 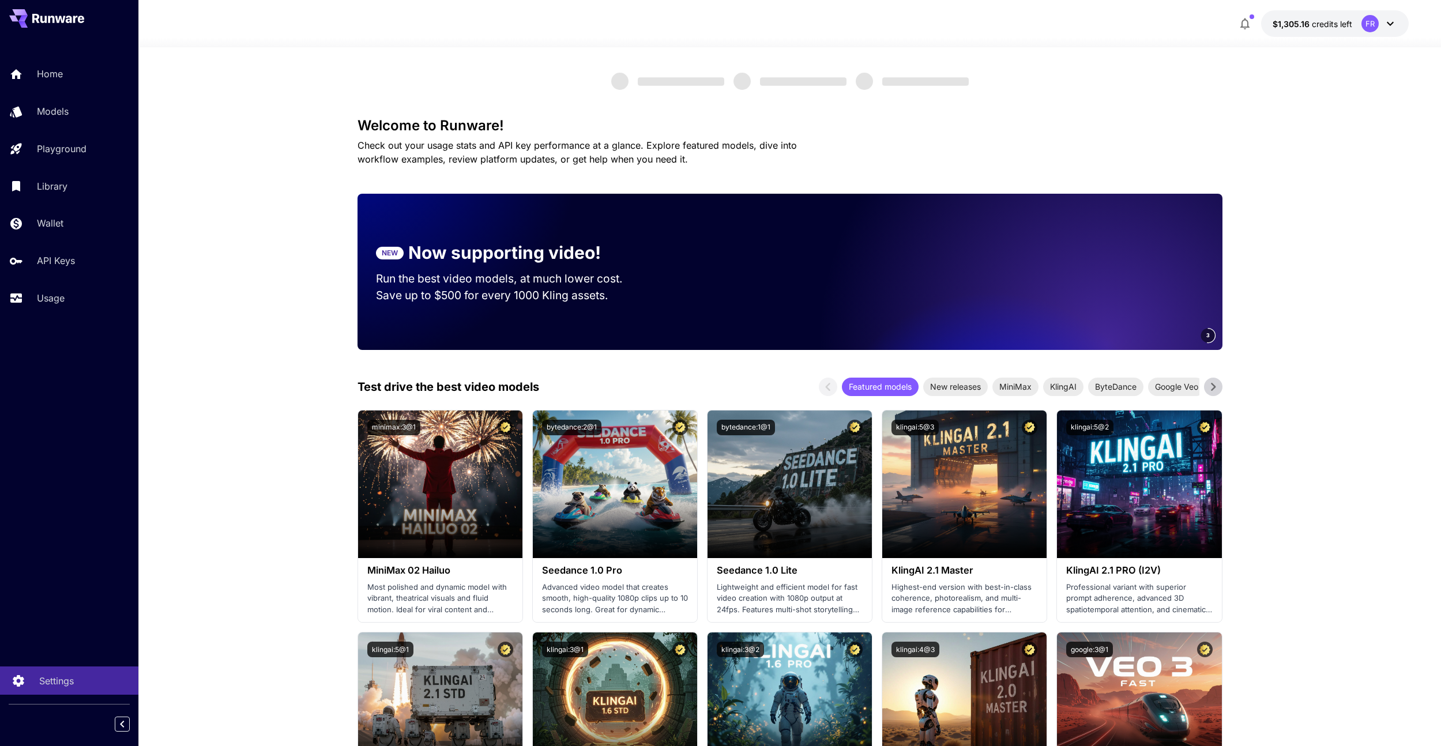 What do you see at coordinates (390, 253) in the screenshot?
I see `p: NEW` at bounding box center [390, 253].